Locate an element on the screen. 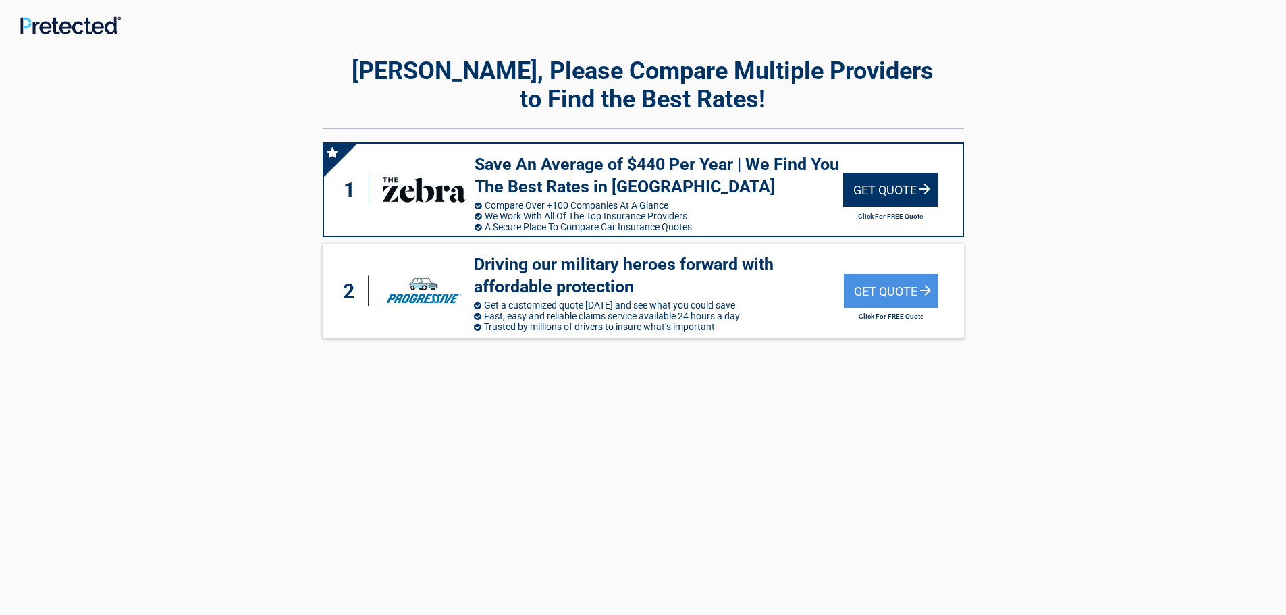 The image size is (1286, 615). img: Main Logo is located at coordinates (70, 25).